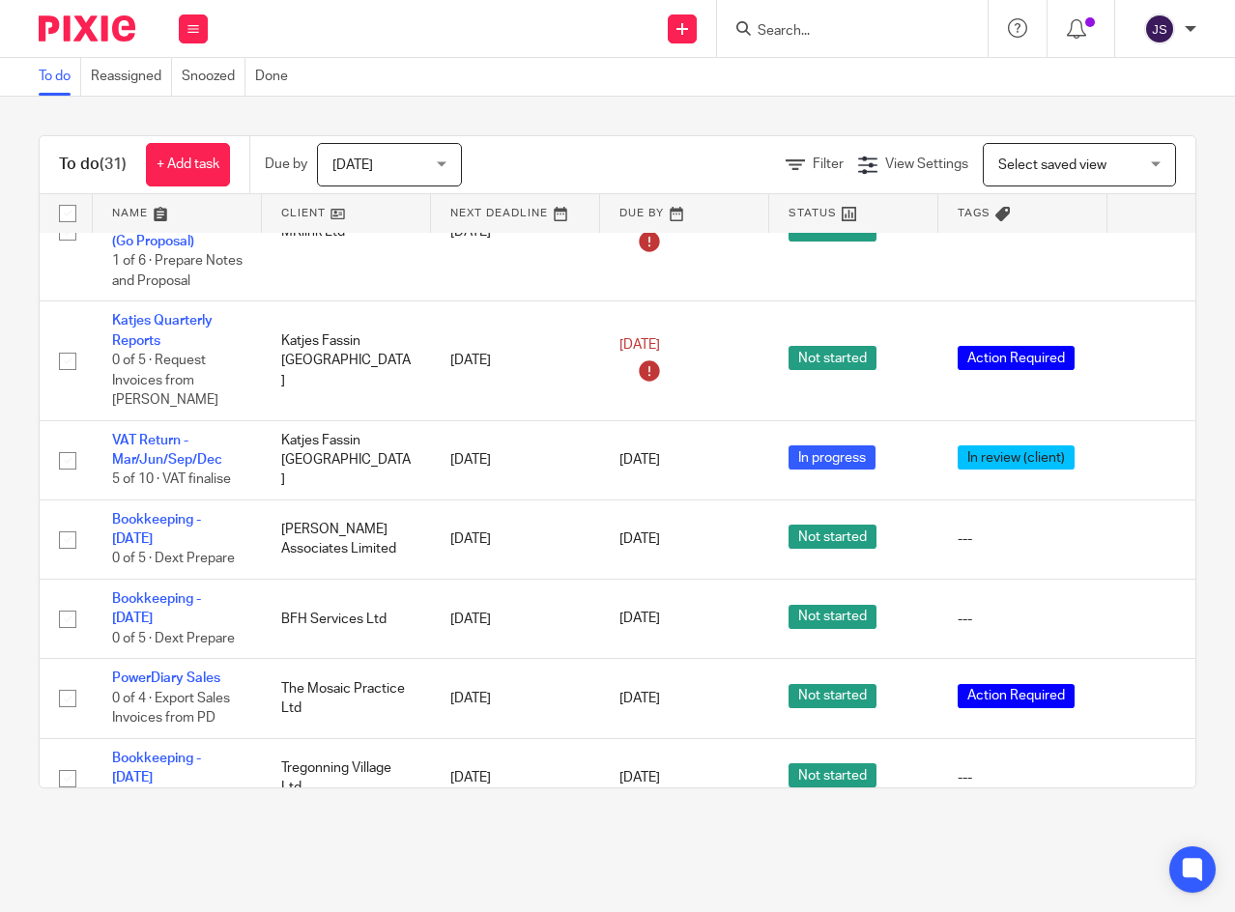  I want to click on input: Search, so click(843, 32).